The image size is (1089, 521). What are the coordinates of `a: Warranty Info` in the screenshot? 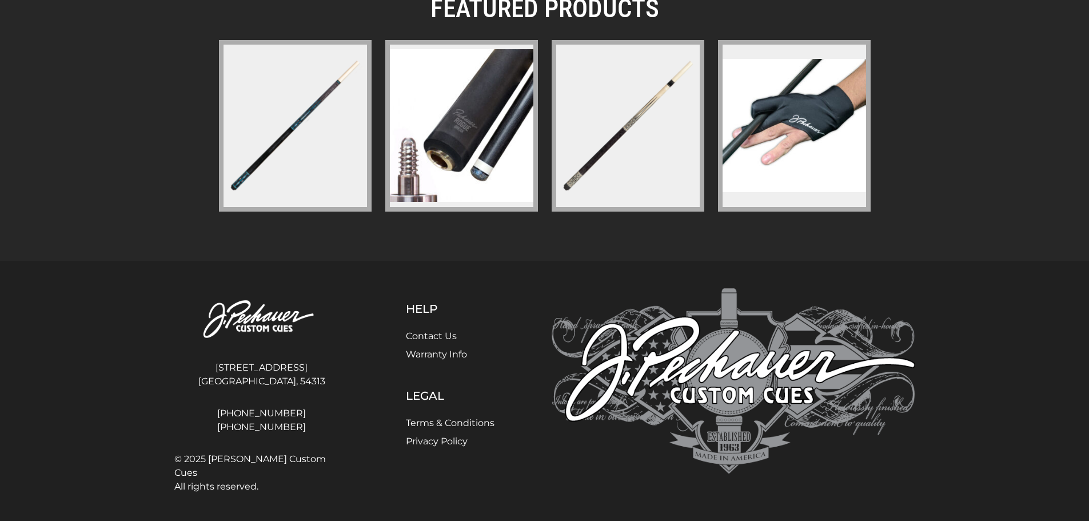 It's located at (436, 354).